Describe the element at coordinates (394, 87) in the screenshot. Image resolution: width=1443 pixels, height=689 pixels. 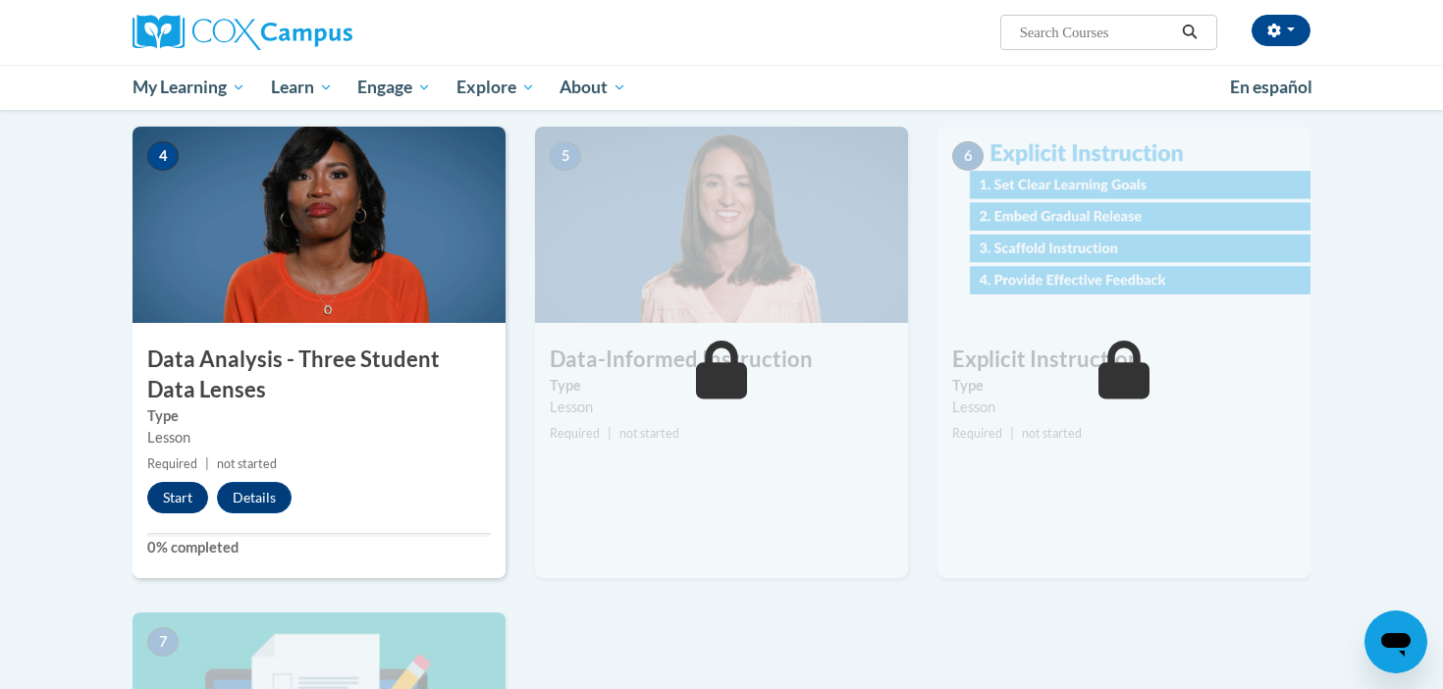
I see `span: Engage` at that location.